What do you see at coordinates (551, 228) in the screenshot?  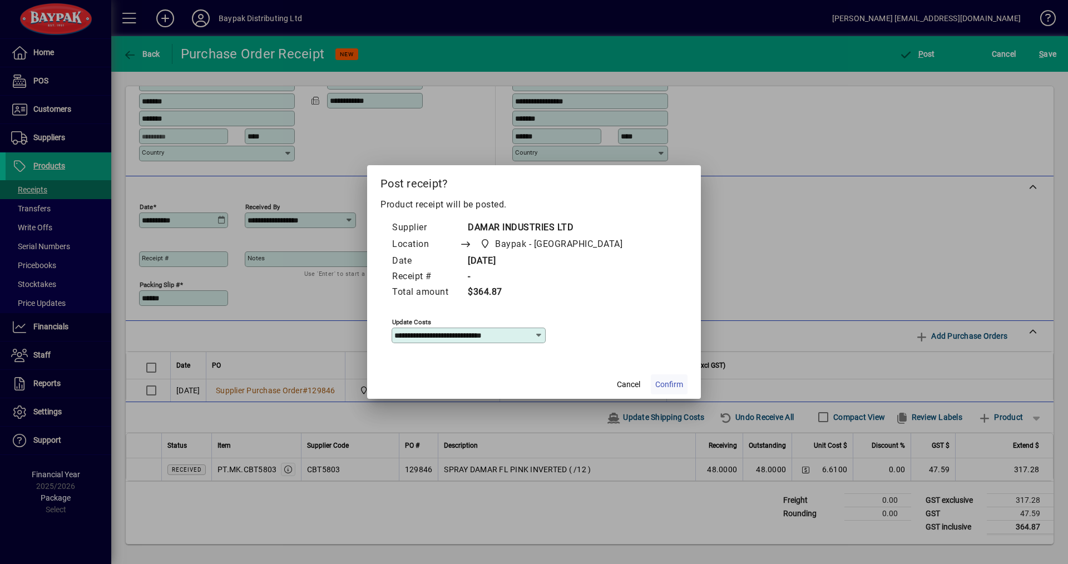 I see `td: DAMAR INDUSTRIES LTD` at bounding box center [551, 228].